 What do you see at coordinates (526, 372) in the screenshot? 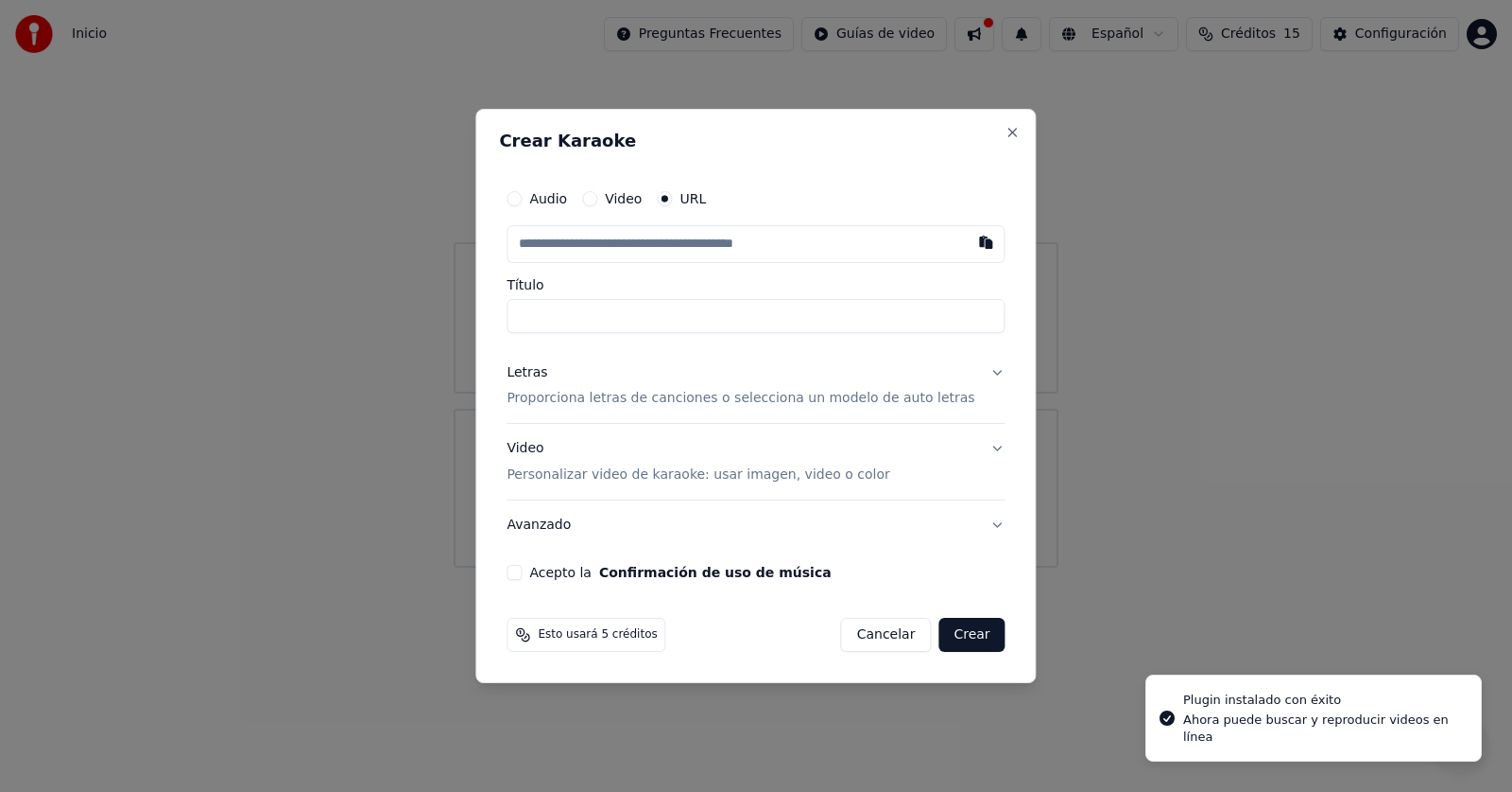
I see `div: Letras` at bounding box center [526, 372].